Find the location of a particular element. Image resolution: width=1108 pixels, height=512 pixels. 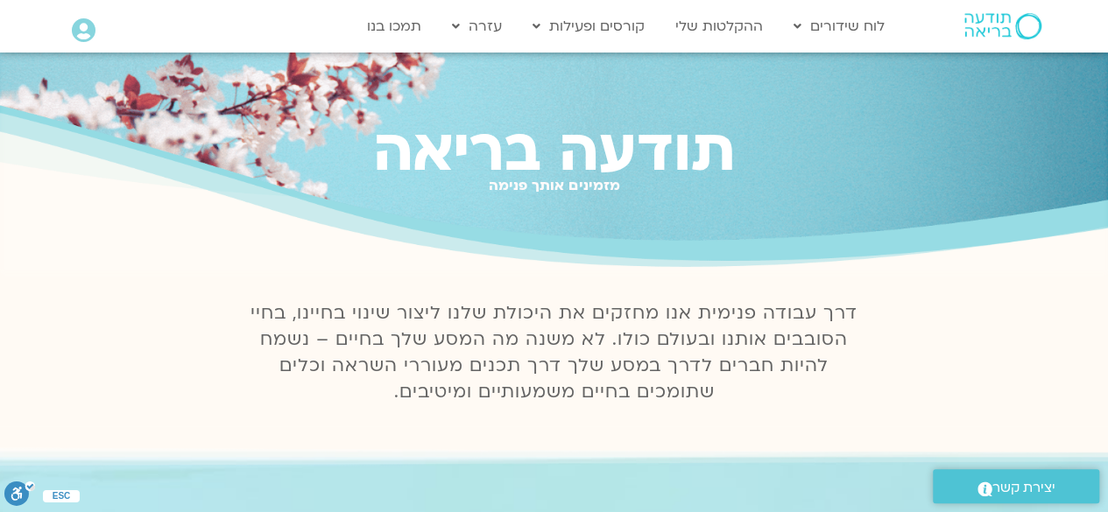

a: יצירת קשר is located at coordinates (1016, 486).